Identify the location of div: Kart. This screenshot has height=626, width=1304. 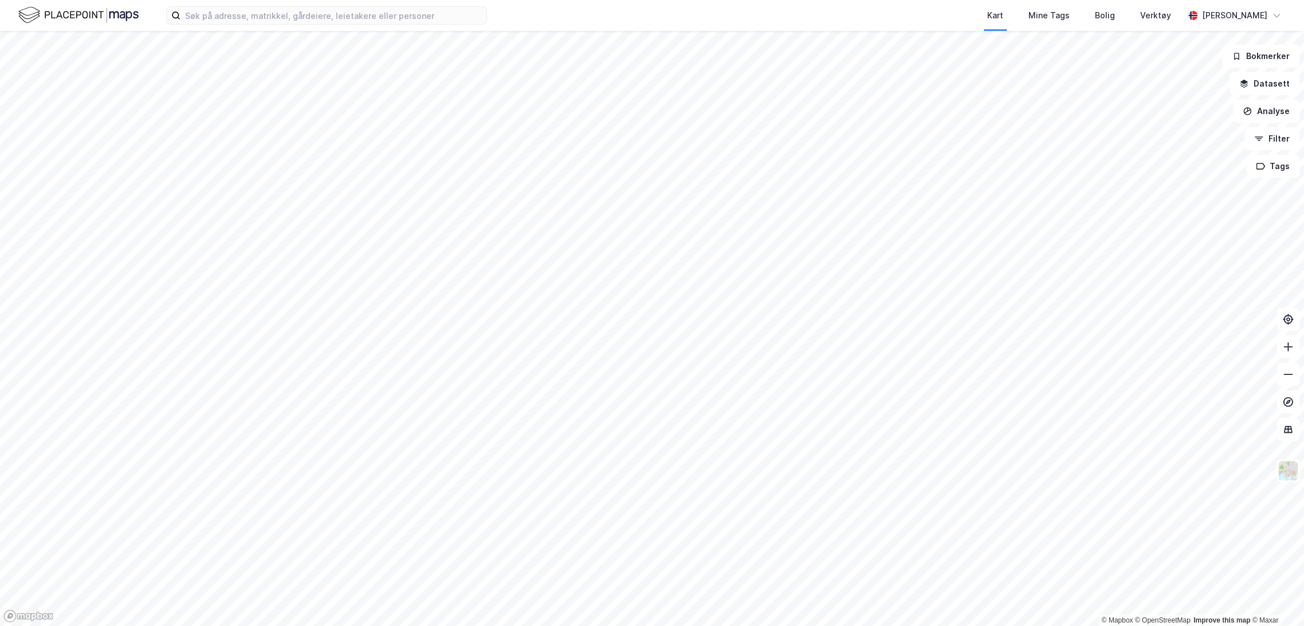
(995, 15).